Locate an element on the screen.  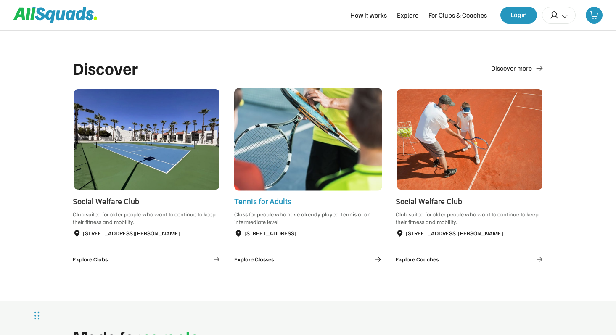
div: Explore is located at coordinates (407, 15).